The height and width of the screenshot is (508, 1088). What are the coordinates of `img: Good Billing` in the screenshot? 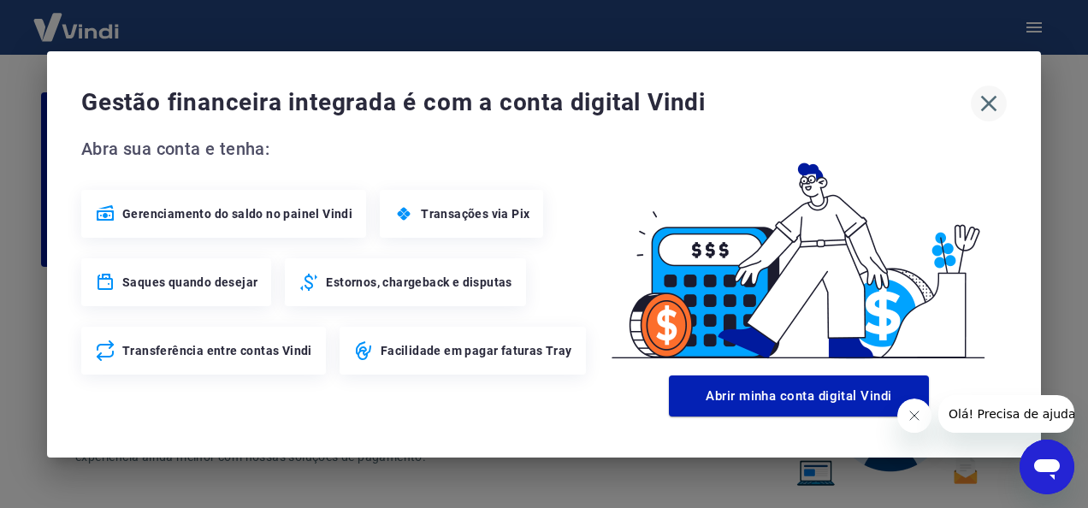 It's located at (799, 252).